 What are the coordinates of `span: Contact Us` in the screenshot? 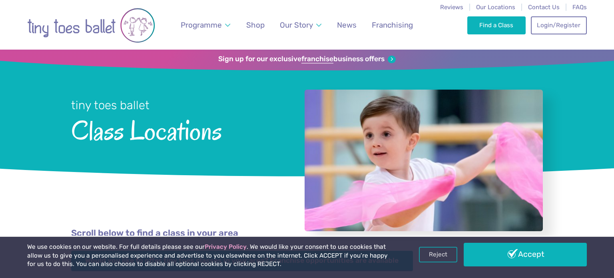 It's located at (544, 7).